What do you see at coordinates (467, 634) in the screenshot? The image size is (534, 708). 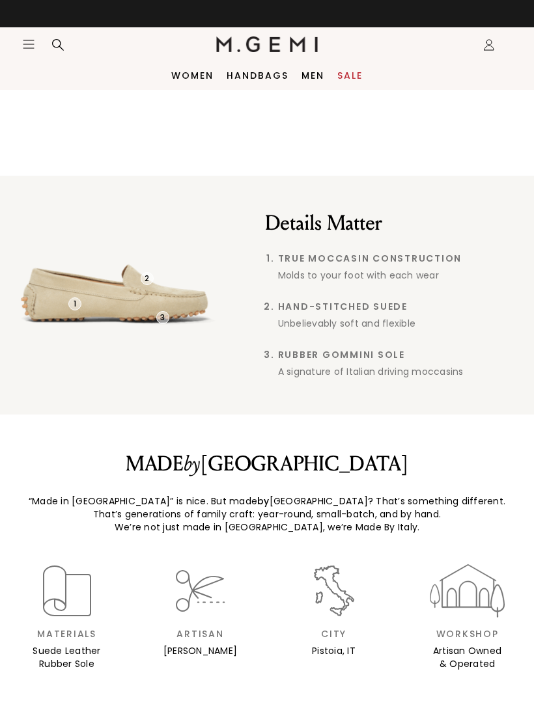 I see `h3: Workshop` at bounding box center [467, 634].